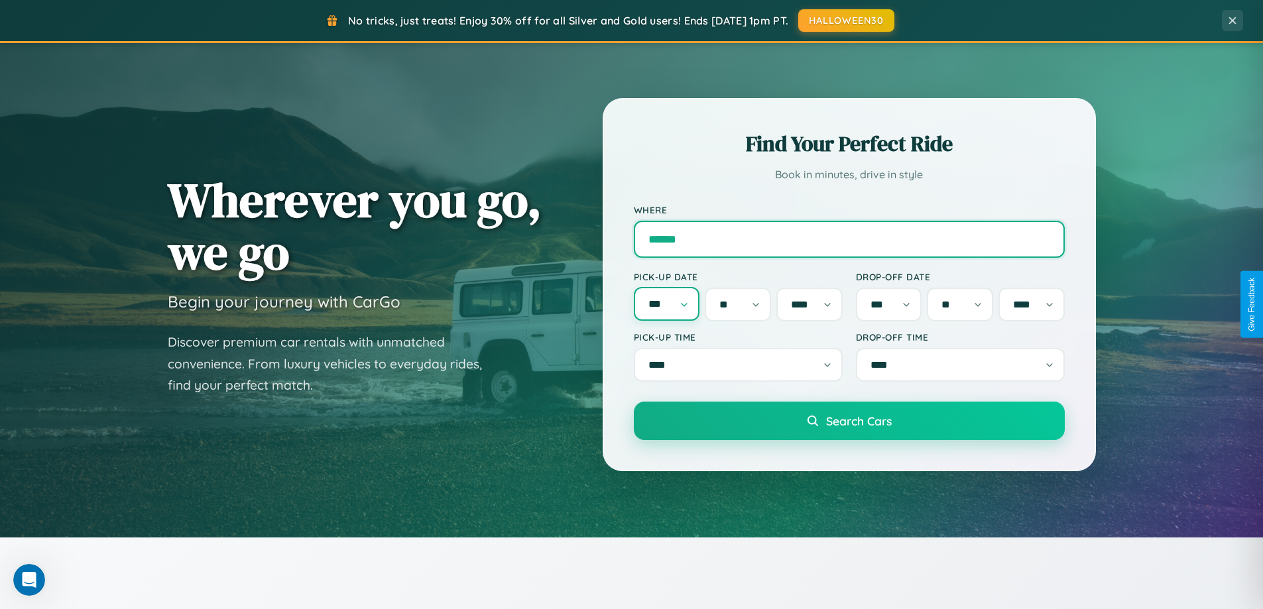  Describe the element at coordinates (846, 21) in the screenshot. I see `button: HALLOWEEN30` at that location.